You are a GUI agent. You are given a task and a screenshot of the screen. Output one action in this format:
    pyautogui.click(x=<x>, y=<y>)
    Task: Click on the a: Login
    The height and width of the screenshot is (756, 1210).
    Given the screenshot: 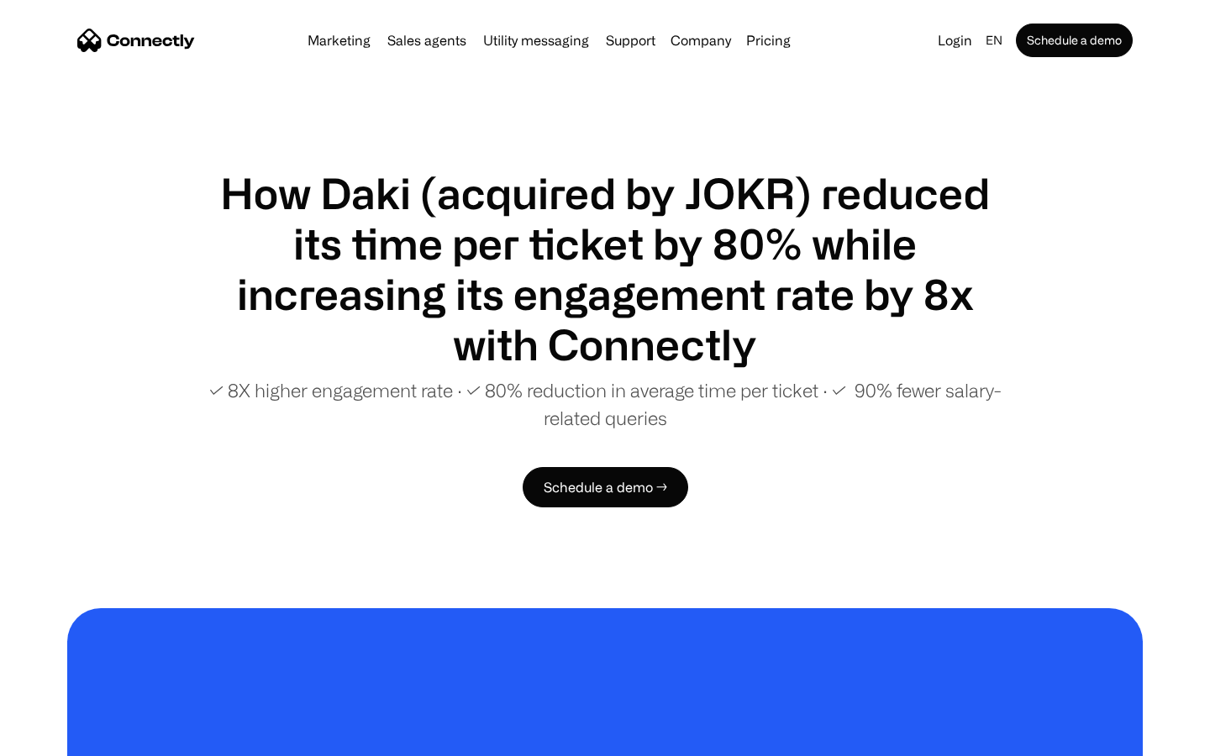 What is the action you would take?
    pyautogui.click(x=954, y=40)
    